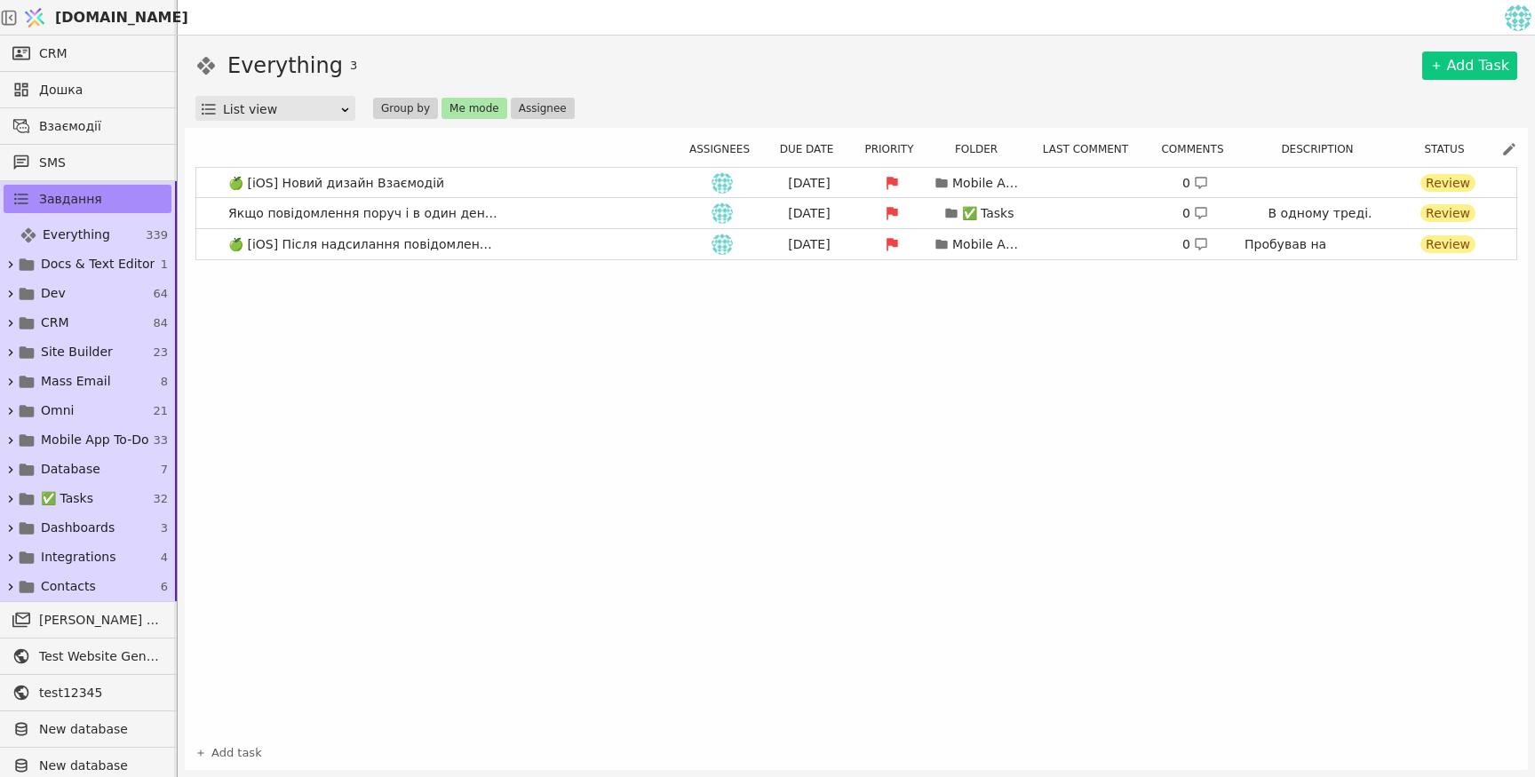 This screenshot has height=777, width=1535. What do you see at coordinates (77, 528) in the screenshot?
I see `span: Dashboards` at bounding box center [77, 528].